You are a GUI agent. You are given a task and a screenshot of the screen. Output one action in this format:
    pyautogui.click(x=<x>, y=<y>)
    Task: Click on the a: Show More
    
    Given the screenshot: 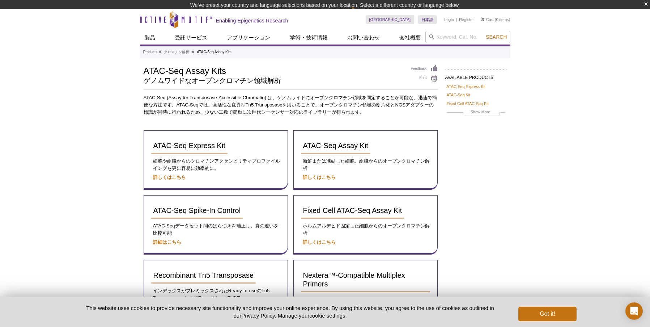 What is the action you would take?
    pyautogui.click(x=476, y=113)
    